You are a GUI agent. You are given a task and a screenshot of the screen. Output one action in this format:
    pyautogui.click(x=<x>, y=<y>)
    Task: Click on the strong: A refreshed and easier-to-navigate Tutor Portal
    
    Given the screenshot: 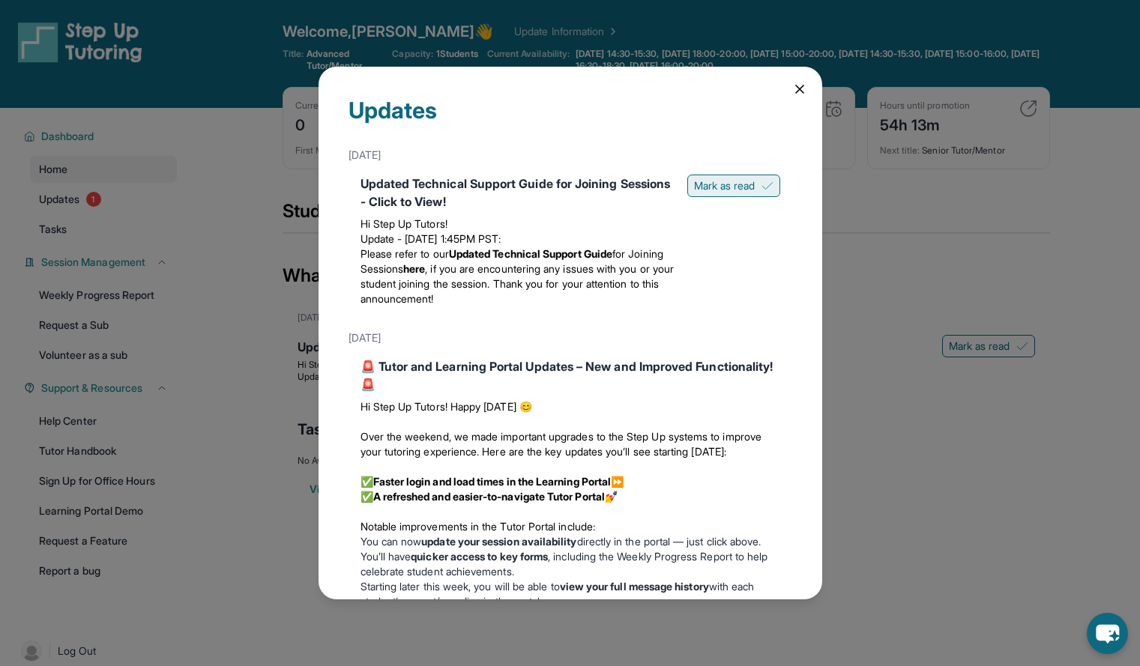 What is the action you would take?
    pyautogui.click(x=489, y=496)
    